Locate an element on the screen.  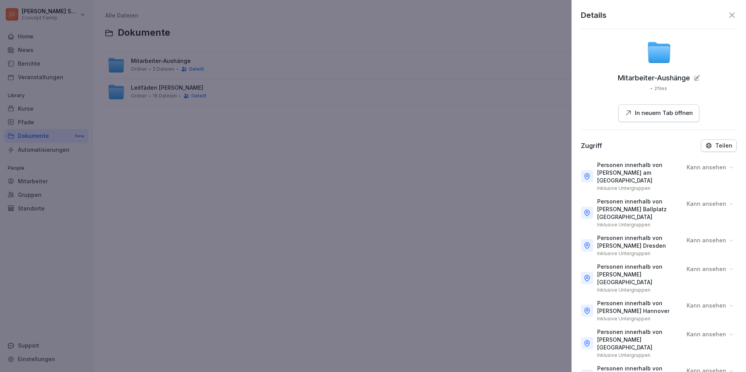
p: Mitarbeiter-Aushänge is located at coordinates (654, 78).